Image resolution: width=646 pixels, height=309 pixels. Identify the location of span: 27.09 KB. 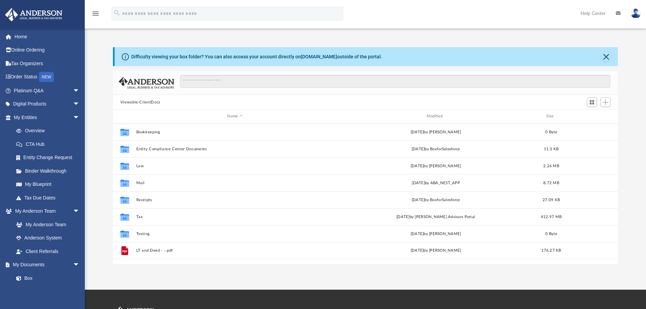
(551, 199).